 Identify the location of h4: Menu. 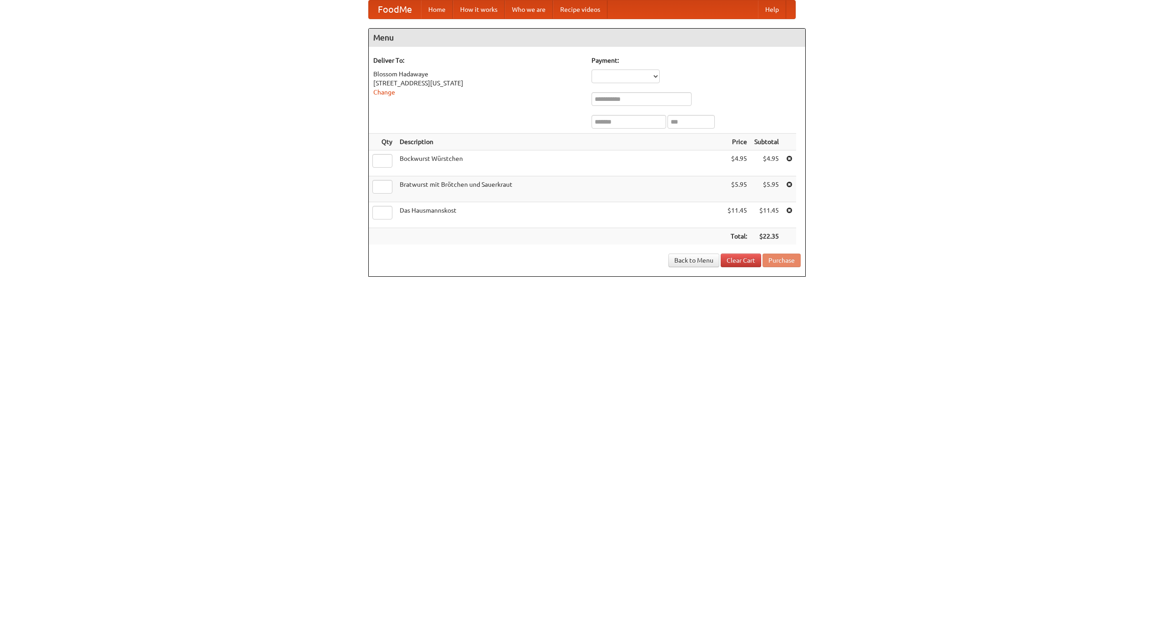
(587, 38).